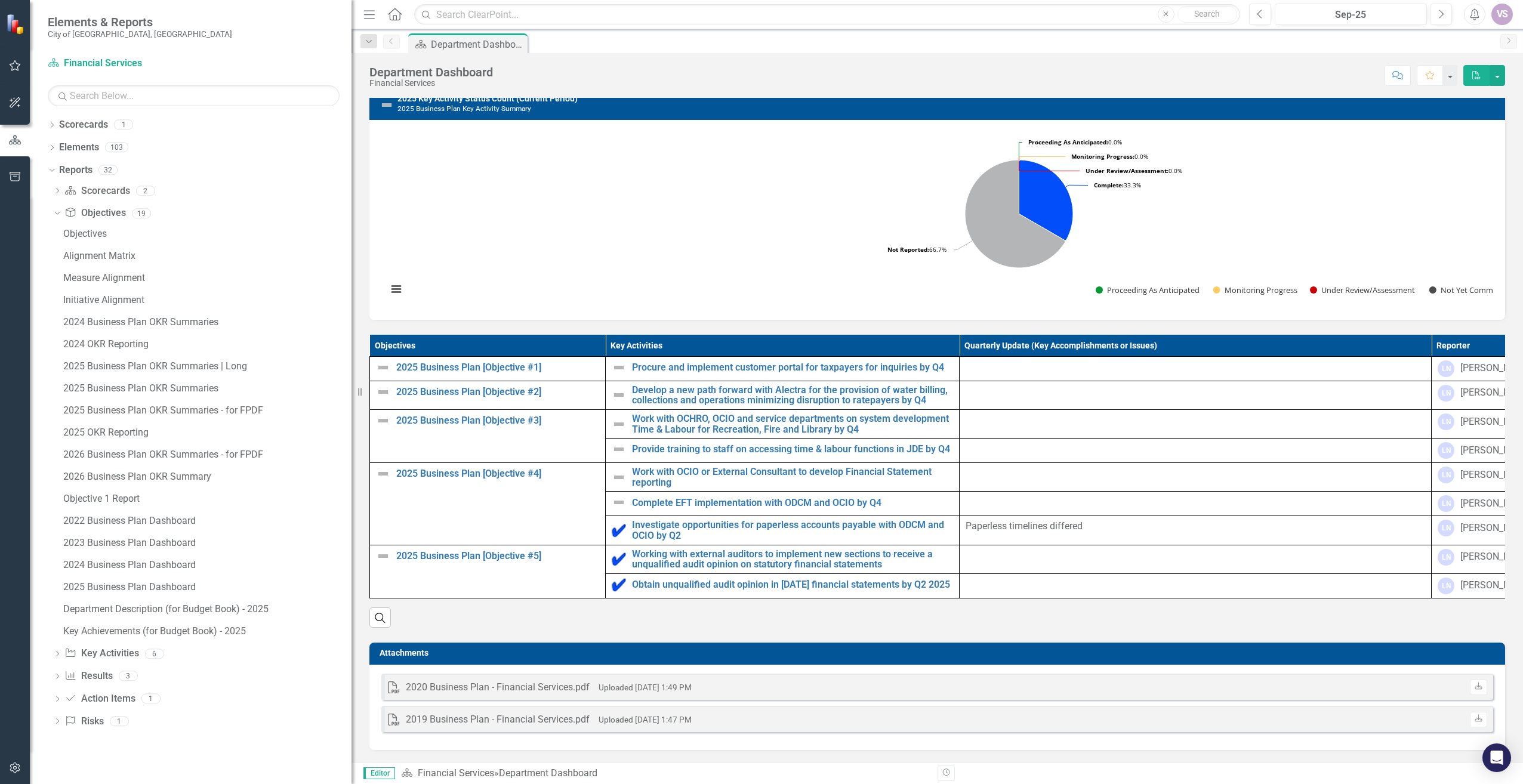  What do you see at coordinates (207, 455) in the screenshot?
I see `div: 2026 Business Plan OKR Summaries - for FPDF` at bounding box center [207, 455].